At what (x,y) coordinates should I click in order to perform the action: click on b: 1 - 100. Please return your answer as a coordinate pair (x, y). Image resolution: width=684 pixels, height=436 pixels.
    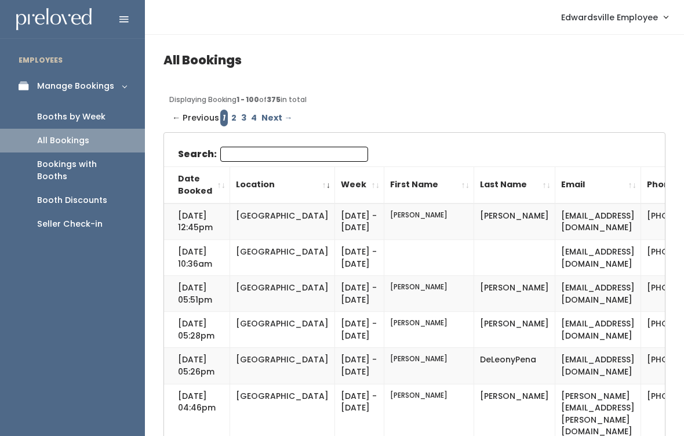
    Looking at the image, I should click on (247, 99).